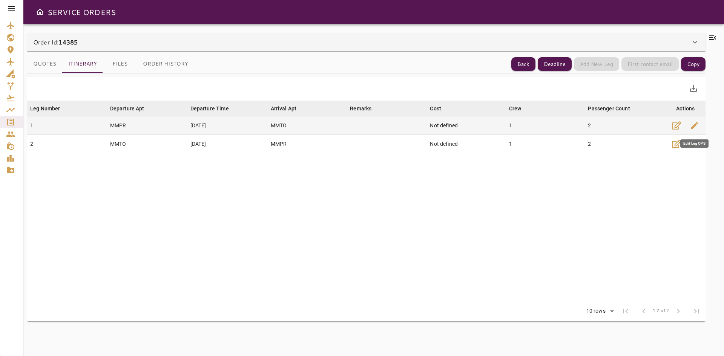 Image resolution: width=724 pixels, height=356 pixels. Describe the element at coordinates (661, 311) in the screenshot. I see `span: 1-2 of 2` at that location.